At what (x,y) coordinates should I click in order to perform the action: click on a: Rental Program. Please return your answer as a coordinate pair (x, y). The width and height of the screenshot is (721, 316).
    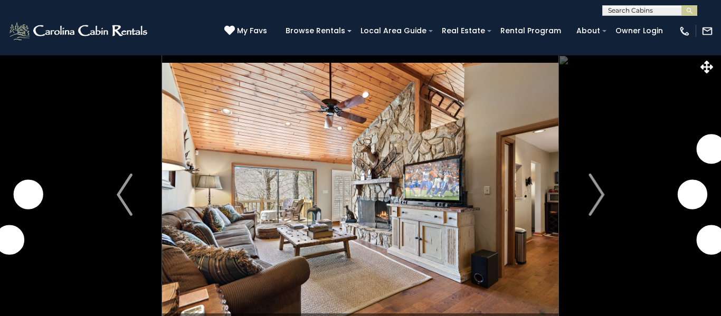
    Looking at the image, I should click on (531, 31).